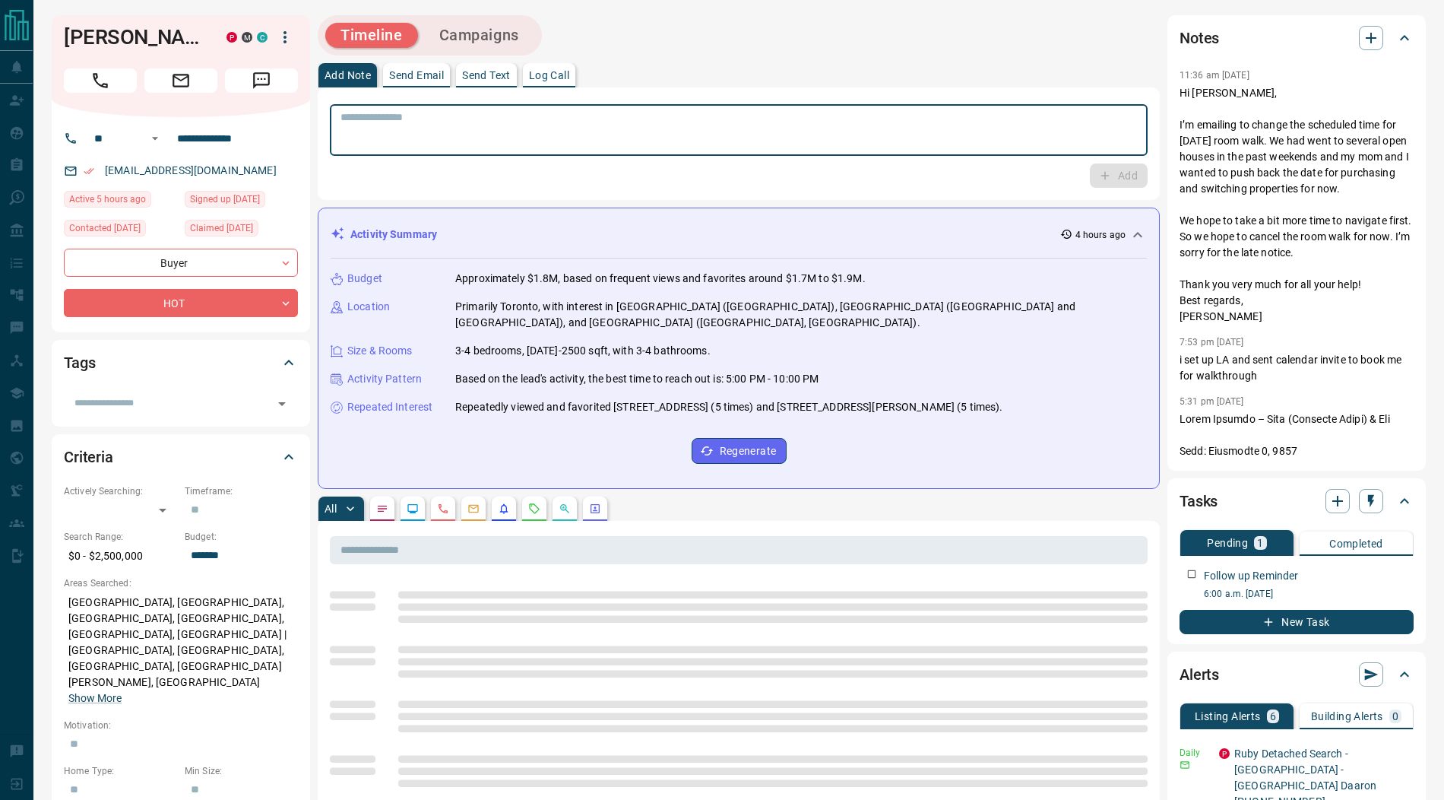 The width and height of the screenshot is (1444, 800). I want to click on div: Wed Dec 27 2017, so click(241, 201).